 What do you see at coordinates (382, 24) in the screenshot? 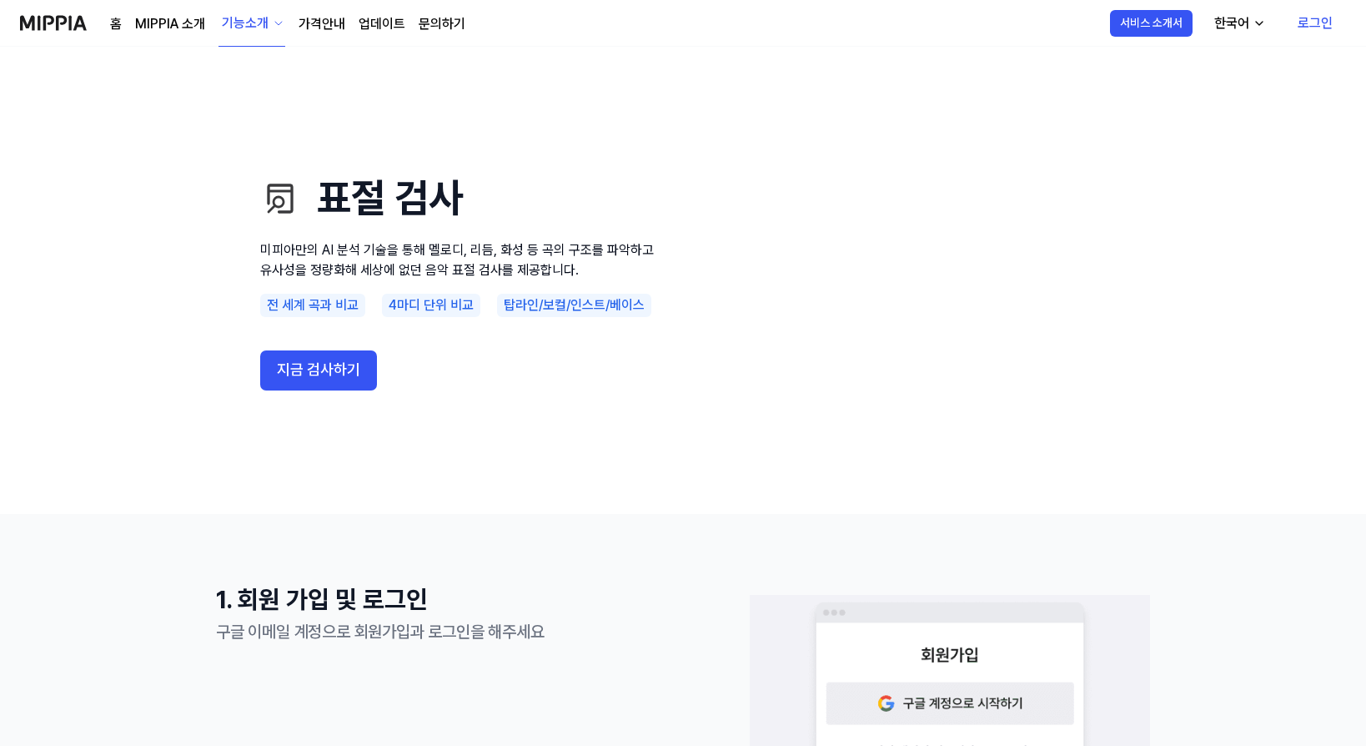
I see `a: 업데이트` at bounding box center [382, 24].